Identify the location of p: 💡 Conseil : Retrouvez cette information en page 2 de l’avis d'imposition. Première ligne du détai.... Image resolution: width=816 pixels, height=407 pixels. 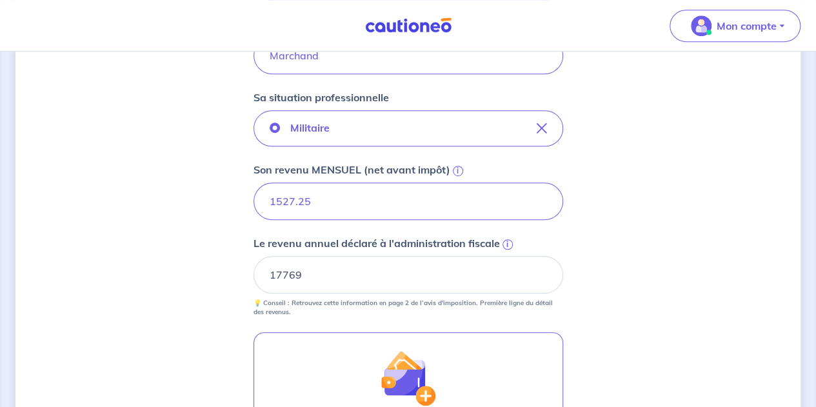
(408, 308).